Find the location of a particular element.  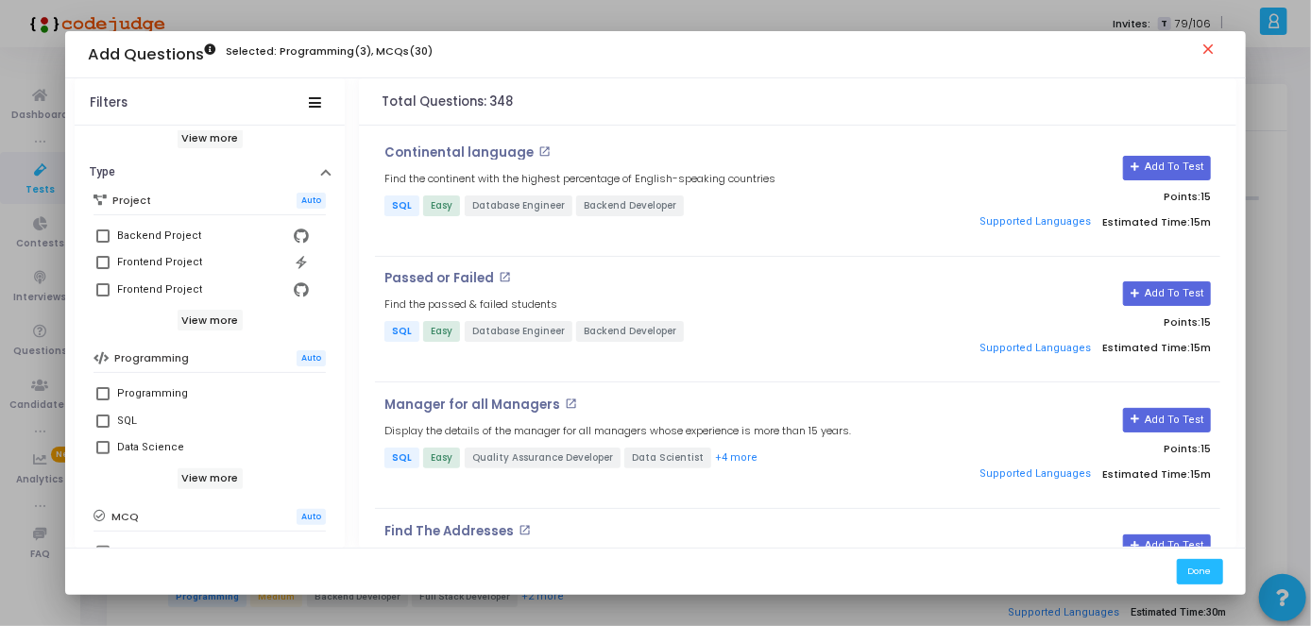

h6: MCQ is located at coordinates (125, 517).